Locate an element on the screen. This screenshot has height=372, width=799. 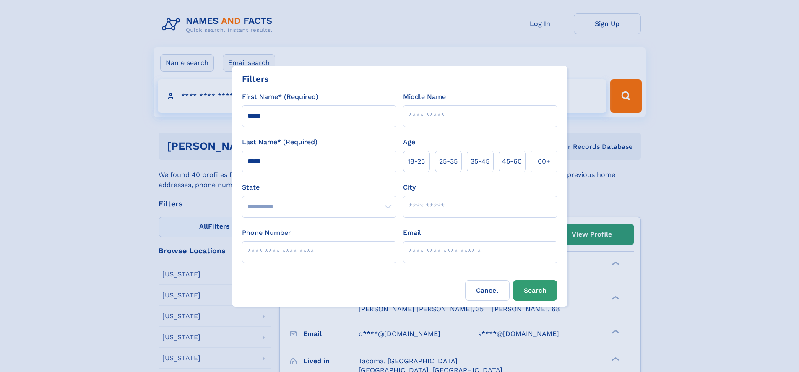
label: Age is located at coordinates (409, 142).